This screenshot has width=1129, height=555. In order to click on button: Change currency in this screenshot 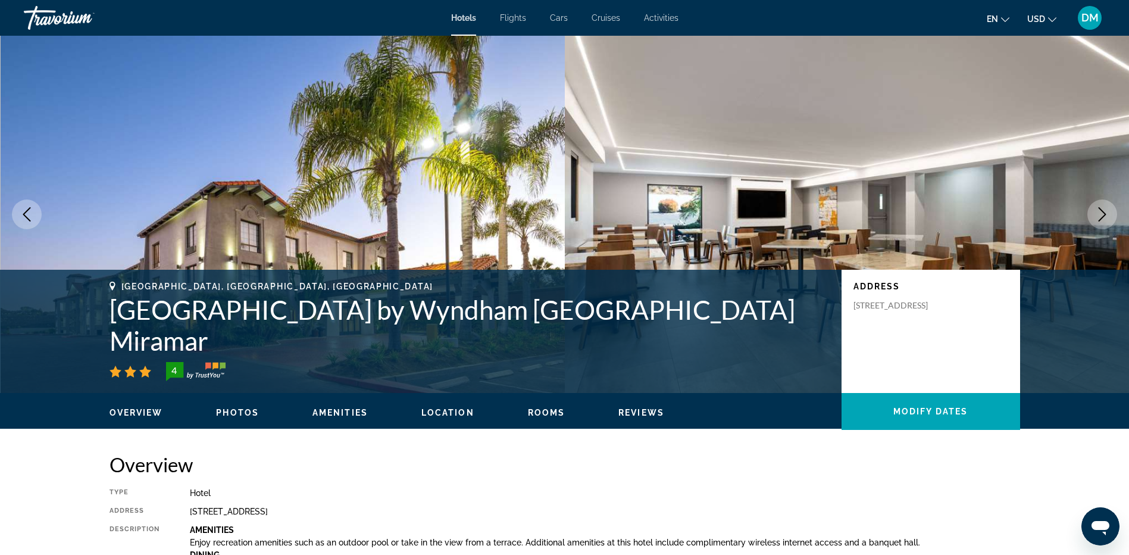, I will do `click(1041, 18)`.